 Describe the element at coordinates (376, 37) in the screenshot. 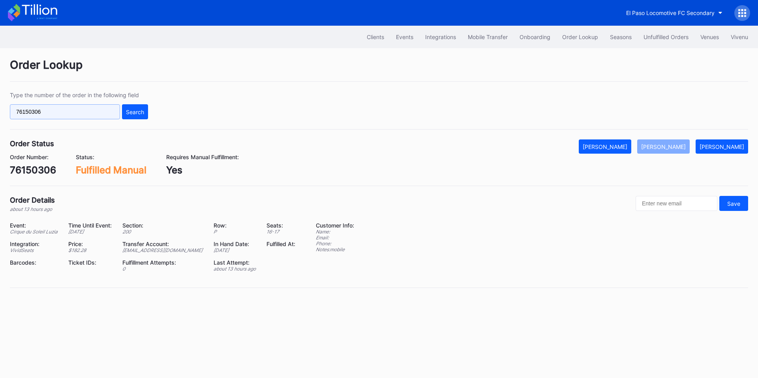

I see `button: Clients` at that location.